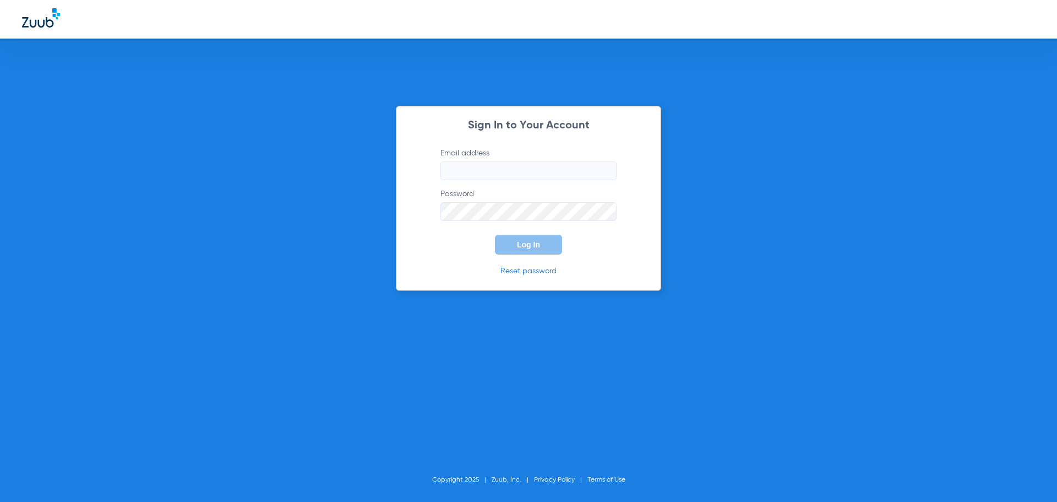 The image size is (1057, 502). Describe the element at coordinates (529, 244) in the screenshot. I see `span: Log In` at that location.